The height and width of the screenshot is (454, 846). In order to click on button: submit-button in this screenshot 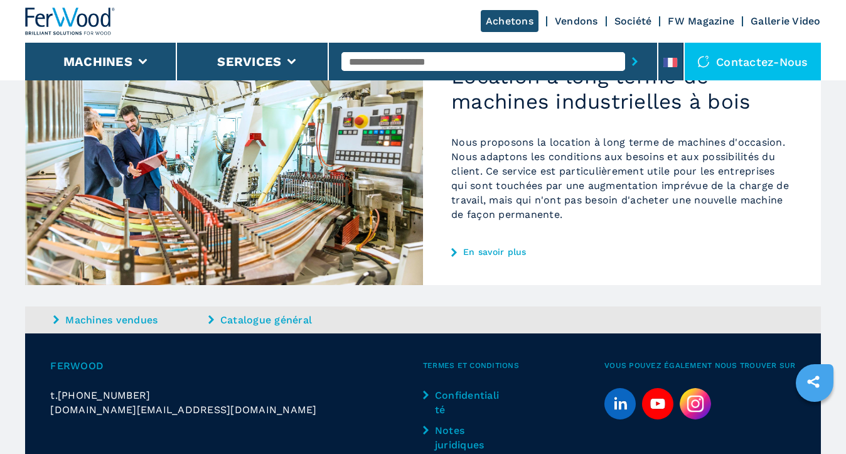, I will do `click(635, 62)`.